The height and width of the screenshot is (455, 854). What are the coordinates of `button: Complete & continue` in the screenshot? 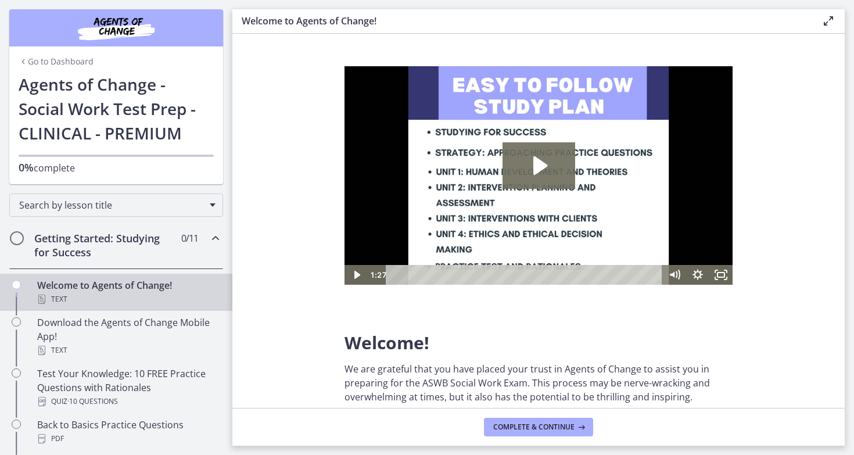 It's located at (538, 427).